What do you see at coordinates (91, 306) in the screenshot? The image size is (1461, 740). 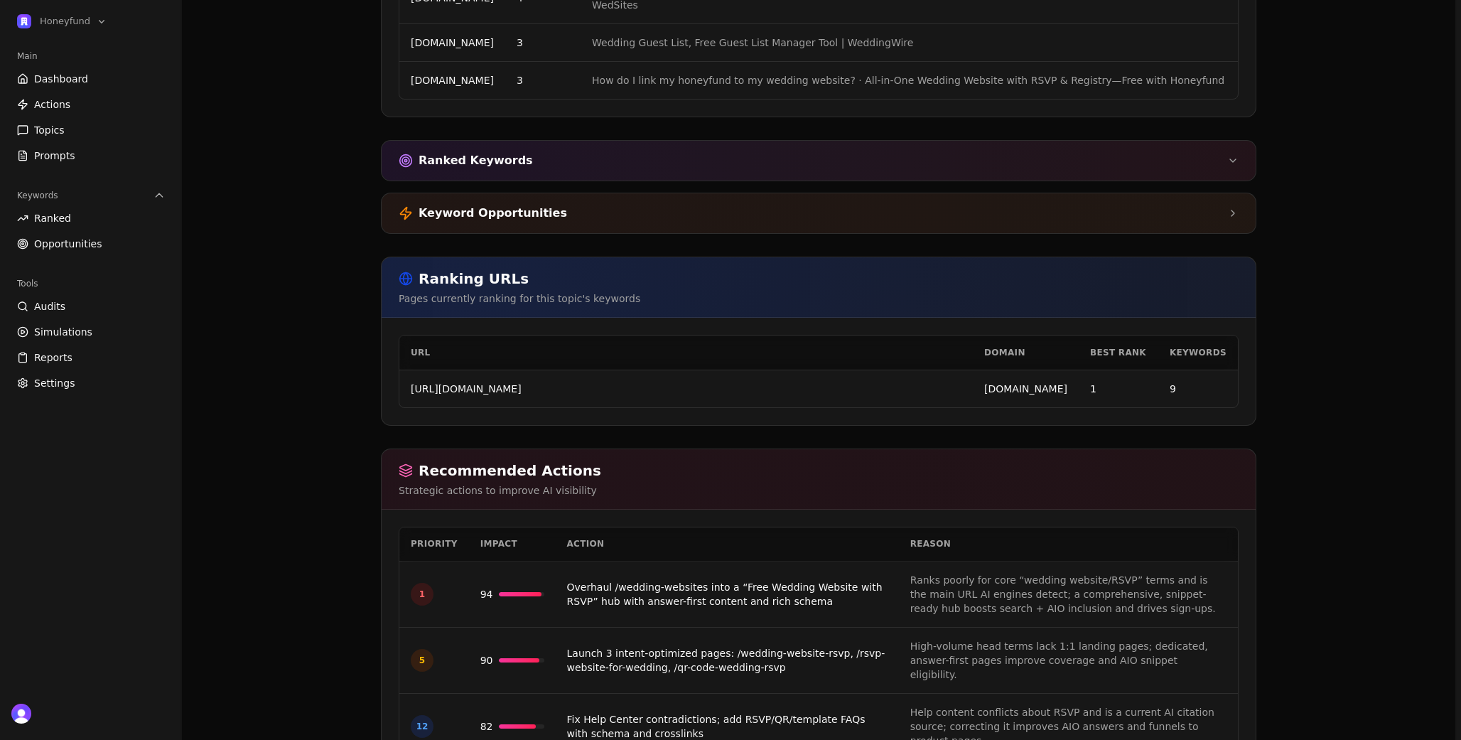 I see `a: Audits` at bounding box center [91, 306].